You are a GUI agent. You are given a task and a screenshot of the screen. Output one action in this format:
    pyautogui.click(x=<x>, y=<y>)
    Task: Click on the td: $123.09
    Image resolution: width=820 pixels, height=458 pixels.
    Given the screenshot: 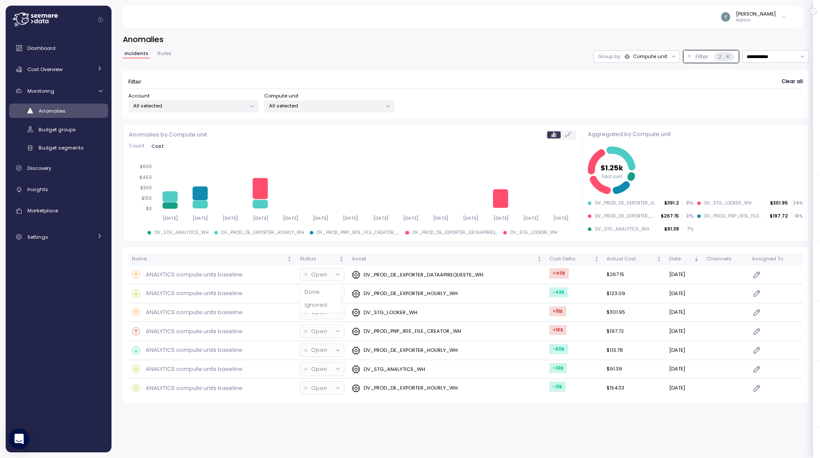 What is the action you would take?
    pyautogui.click(x=634, y=294)
    